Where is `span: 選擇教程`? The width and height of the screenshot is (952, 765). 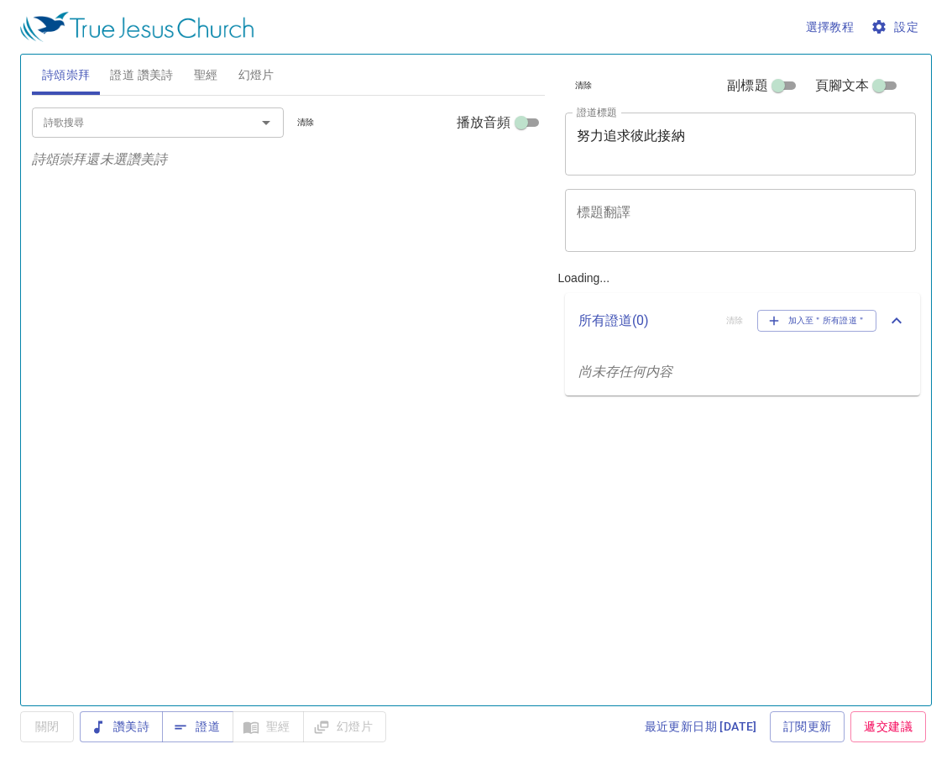 span: 選擇教程 is located at coordinates (831, 27).